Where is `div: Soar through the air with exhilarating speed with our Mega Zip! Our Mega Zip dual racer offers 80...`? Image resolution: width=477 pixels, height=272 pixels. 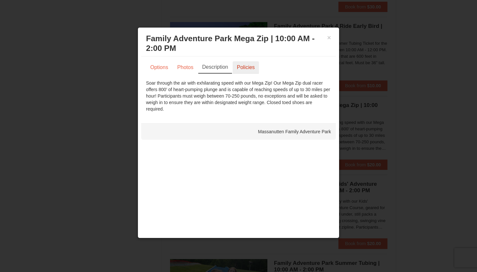 div: Soar through the air with exhilarating speed with our Mega Zip! Our Mega Zip dual racer offers 80... is located at coordinates (239, 96).